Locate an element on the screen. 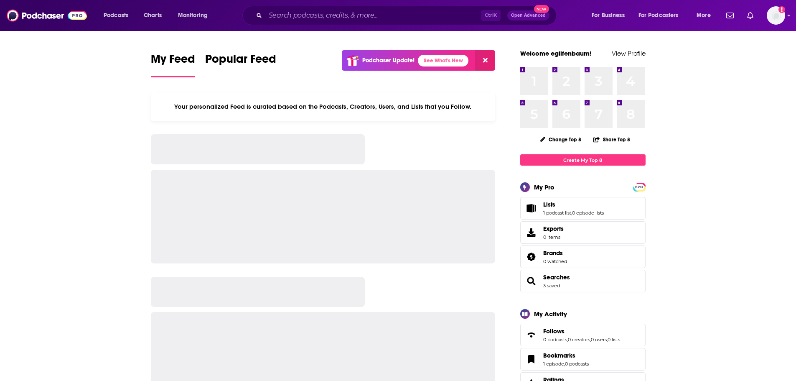  span: For Business is located at coordinates (608, 15).